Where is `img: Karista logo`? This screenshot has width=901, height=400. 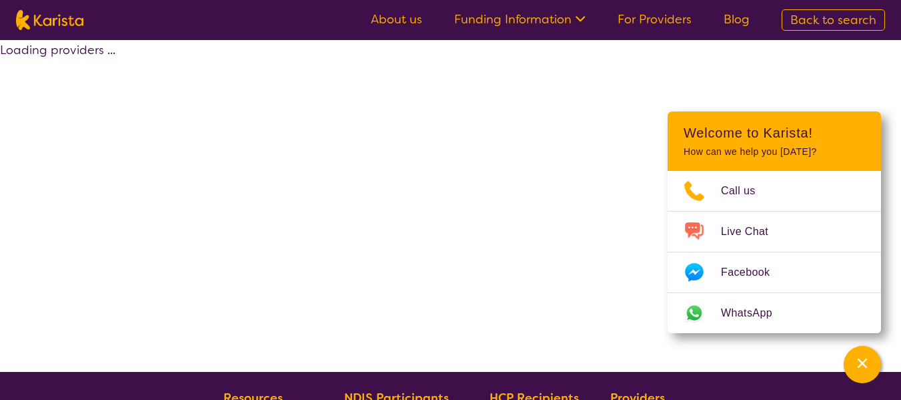
img: Karista logo is located at coordinates (49, 20).